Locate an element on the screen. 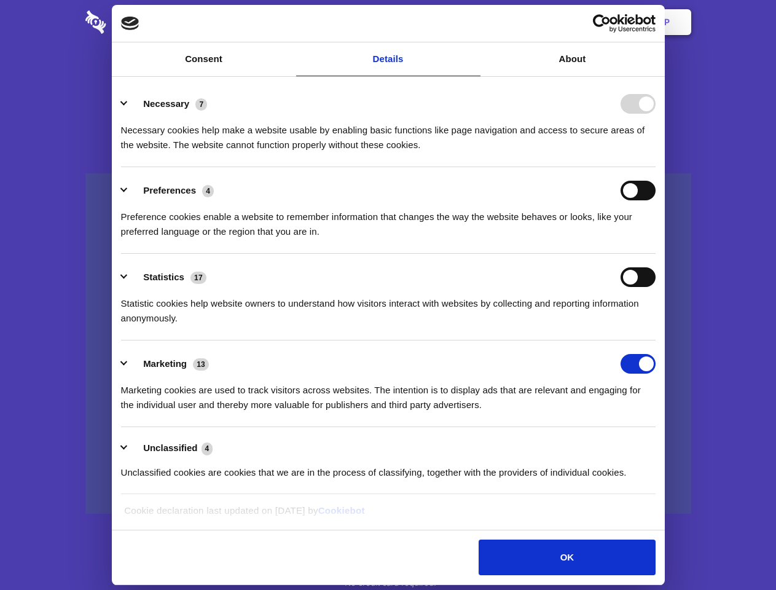 The image size is (776, 590). div: Unclassified cookies are cookies that we are in the process of classifying, together with the pro... is located at coordinates (388, 468).